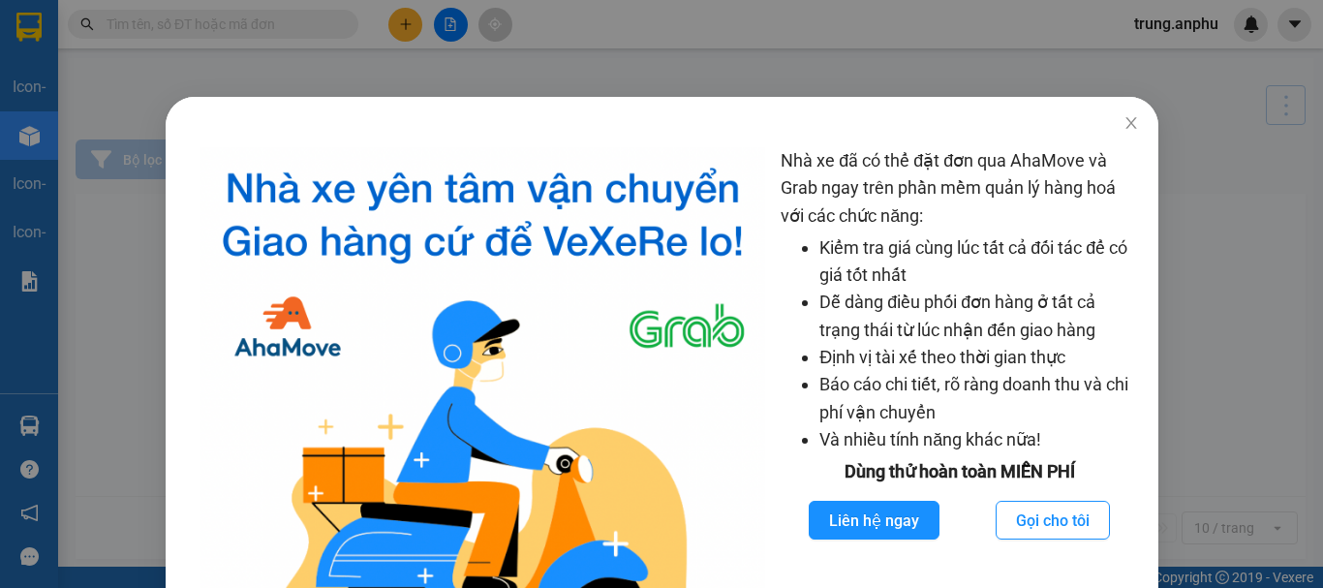 The width and height of the screenshot is (1323, 588). Describe the element at coordinates (874, 520) in the screenshot. I see `span: Liên hệ ngay` at that location.